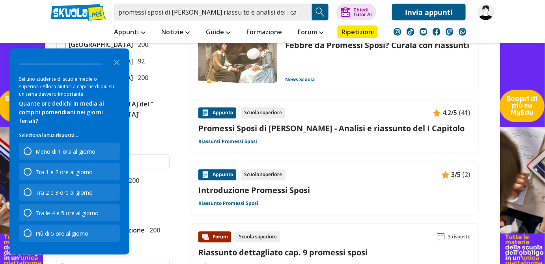  What do you see at coordinates (320, 12) in the screenshot?
I see `img: Cerca appunti, riassunti o versioni` at bounding box center [320, 12].